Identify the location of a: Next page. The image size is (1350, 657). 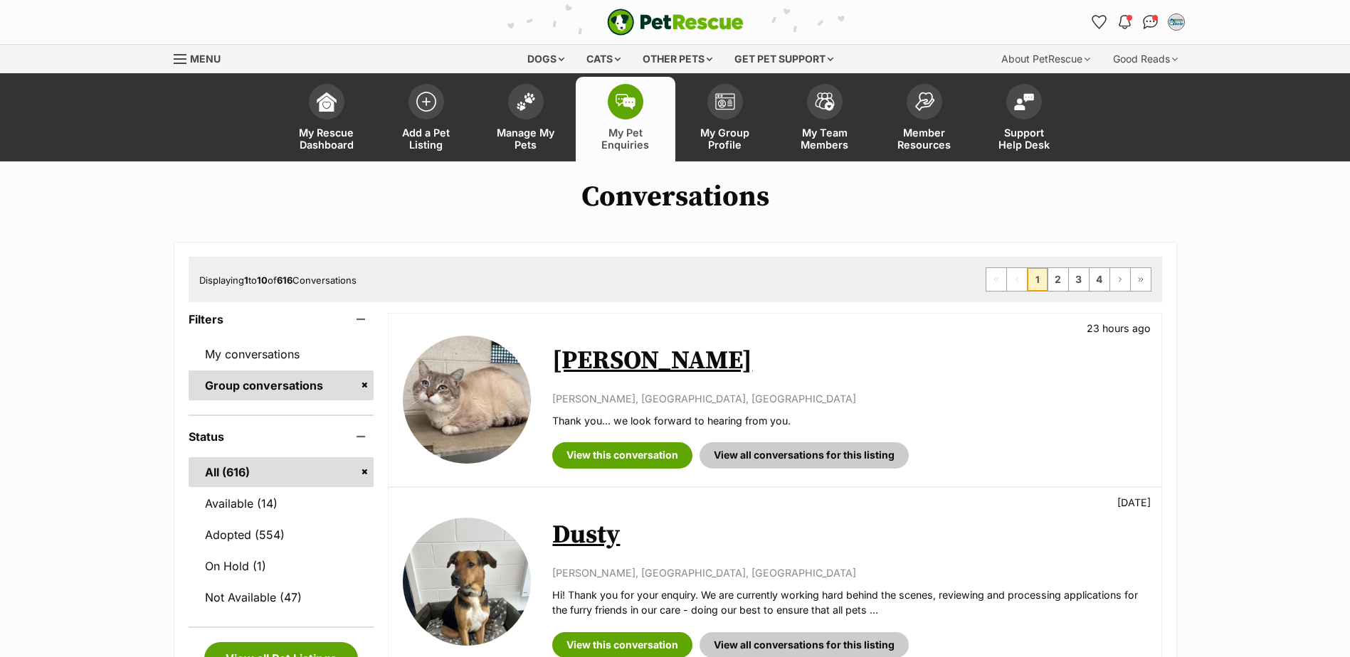
(1120, 280).